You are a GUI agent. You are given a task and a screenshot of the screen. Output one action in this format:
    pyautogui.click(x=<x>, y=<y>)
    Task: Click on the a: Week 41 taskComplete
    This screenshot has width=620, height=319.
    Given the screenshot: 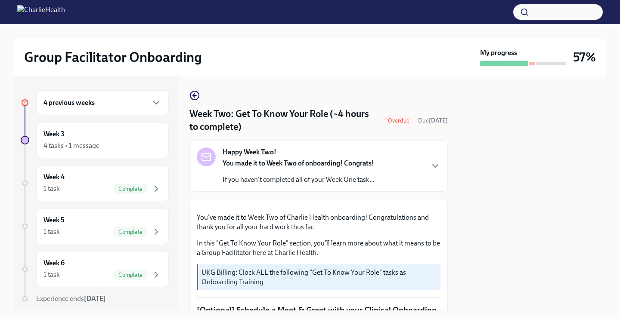 What is the action you would take?
    pyautogui.click(x=95, y=183)
    